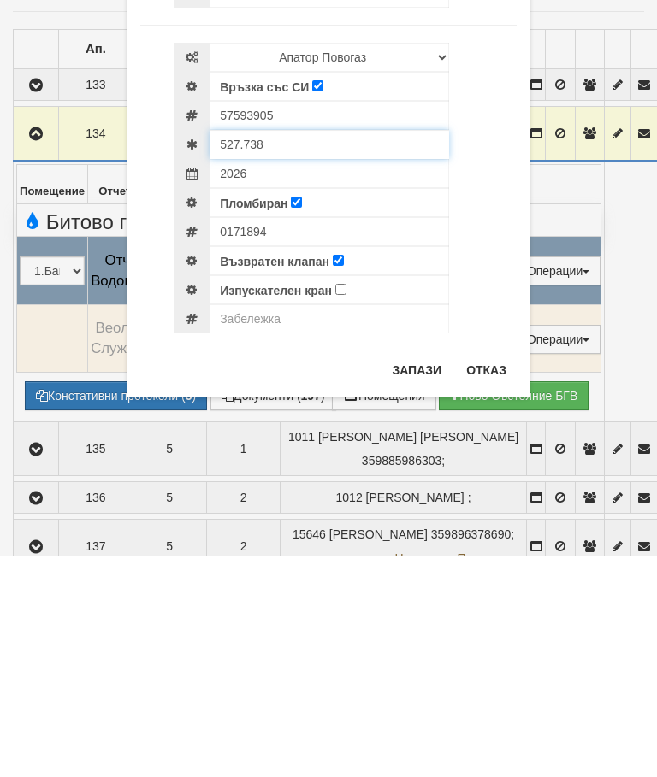  Describe the element at coordinates (274, 482) in the screenshot. I see `label: Възвратен клапан` at that location.